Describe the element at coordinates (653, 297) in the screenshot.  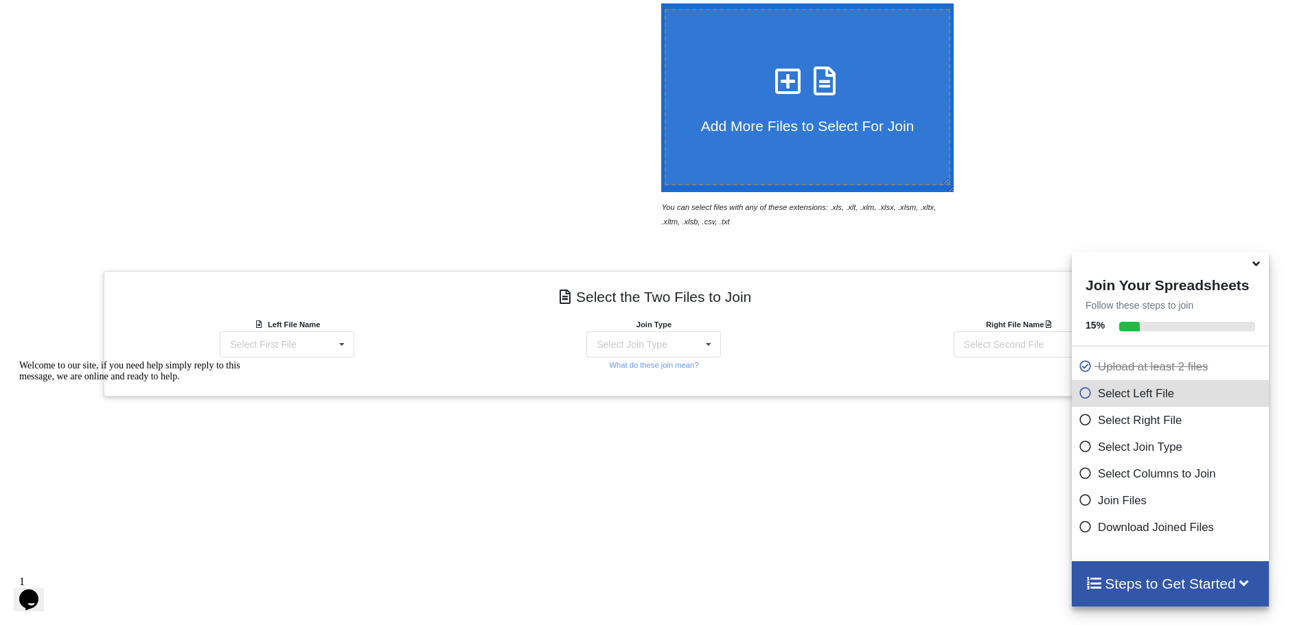
I see `h4: Select the Two Files to Join` at that location.